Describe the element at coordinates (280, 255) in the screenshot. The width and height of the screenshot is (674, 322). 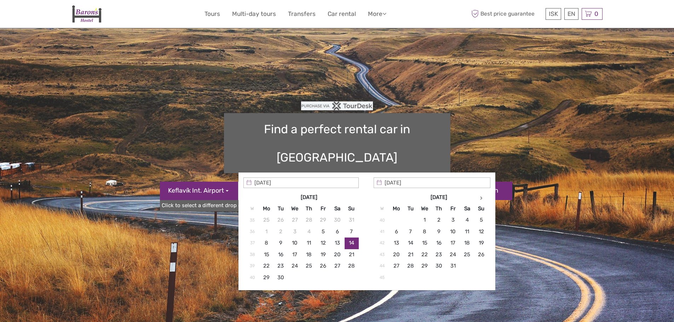
I see `td: 16` at that location.